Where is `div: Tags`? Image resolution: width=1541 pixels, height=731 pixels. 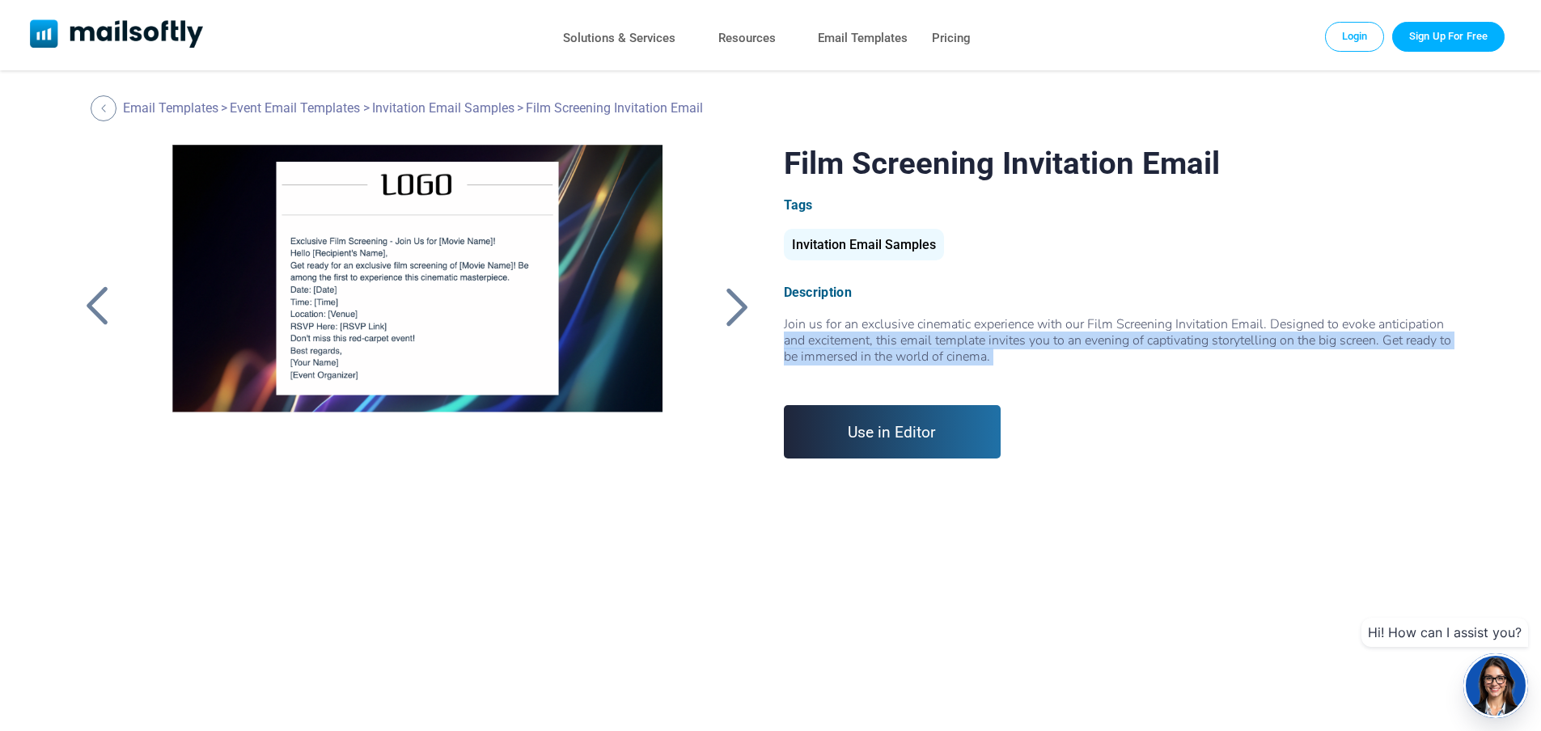
div: Tags is located at coordinates (1124, 205).